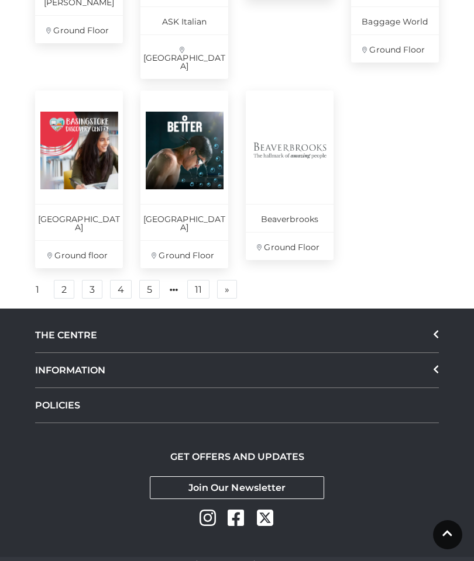 This screenshot has height=561, width=474. Describe the element at coordinates (237, 336) in the screenshot. I see `div: THE CENTRE` at that location.